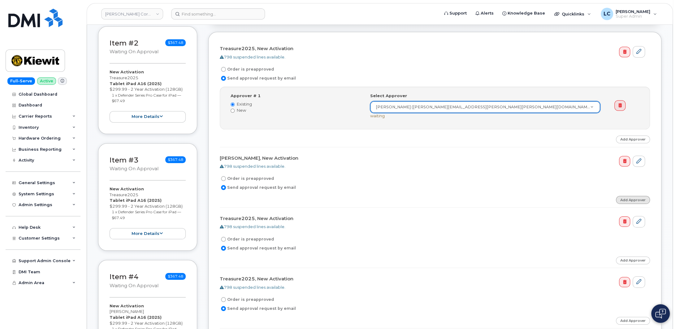 This screenshot has height=329, width=676. Describe the element at coordinates (232, 104) in the screenshot. I see `input: Existing` at that location.